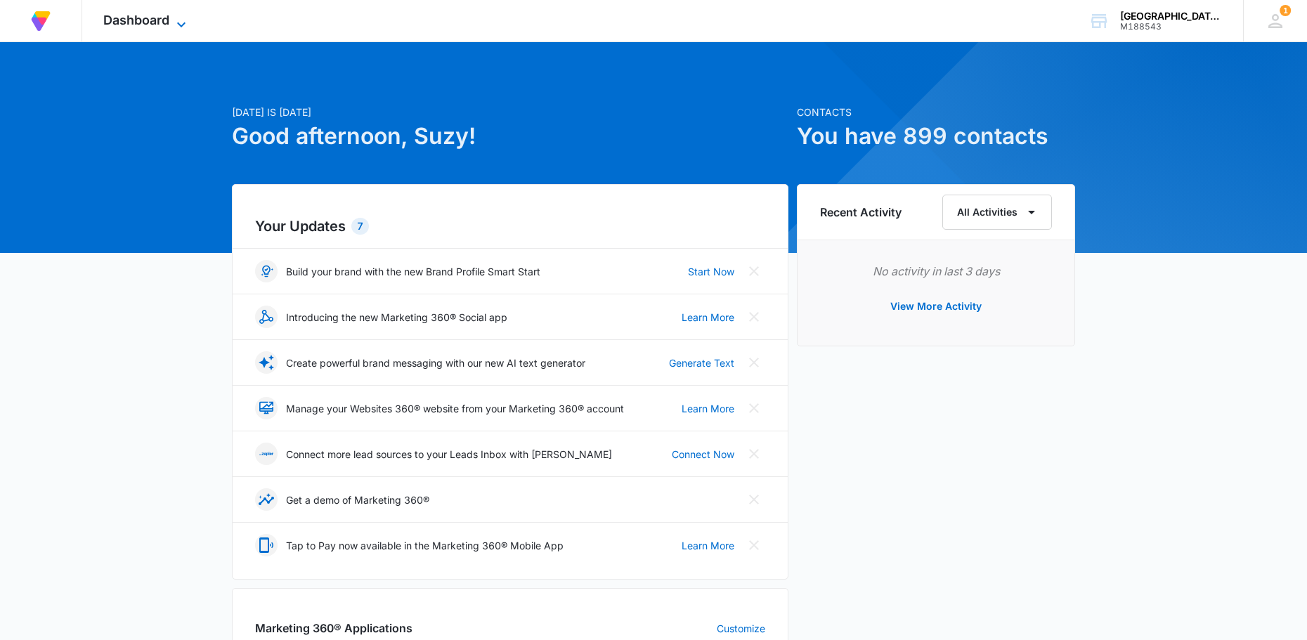  I want to click on p: Tap to Pay now available in the Marketing 360® Mobile App, so click(424, 545).